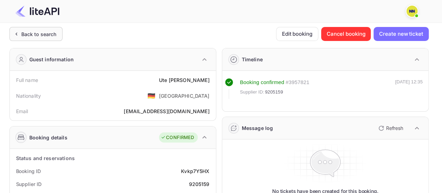  What do you see at coordinates (48, 137) in the screenshot?
I see `div: Booking details` at bounding box center [48, 137].